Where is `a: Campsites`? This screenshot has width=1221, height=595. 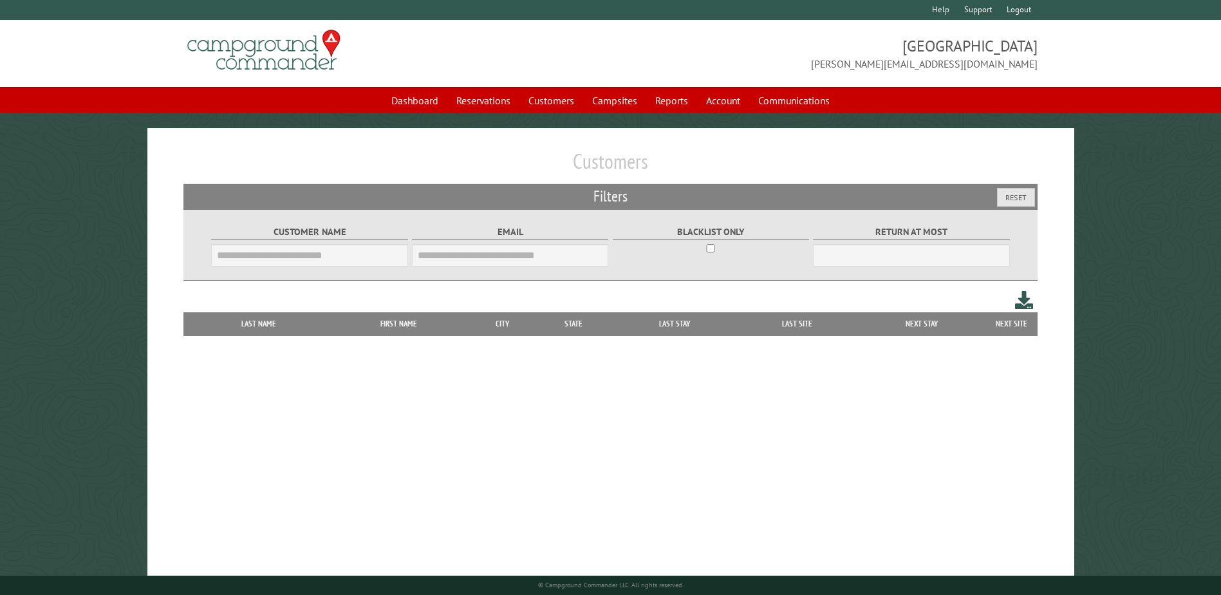 a: Campsites is located at coordinates (615, 100).